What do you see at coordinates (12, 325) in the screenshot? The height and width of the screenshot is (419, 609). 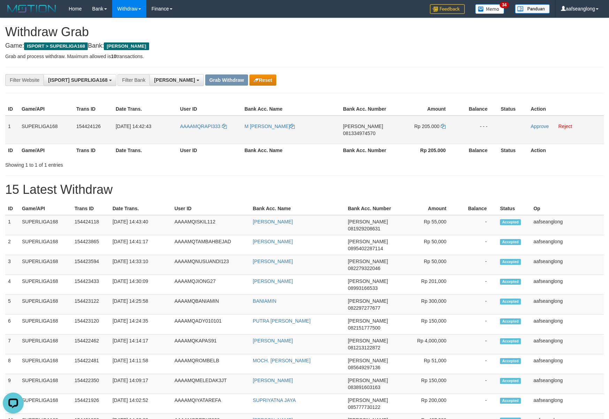 I see `td: 6` at bounding box center [12, 325].